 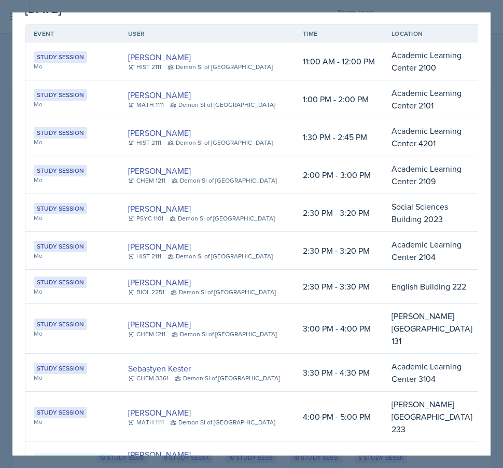 What do you see at coordinates (339, 328) in the screenshot?
I see `td: 3:00 PM - 4:00 PM` at bounding box center [339, 328].